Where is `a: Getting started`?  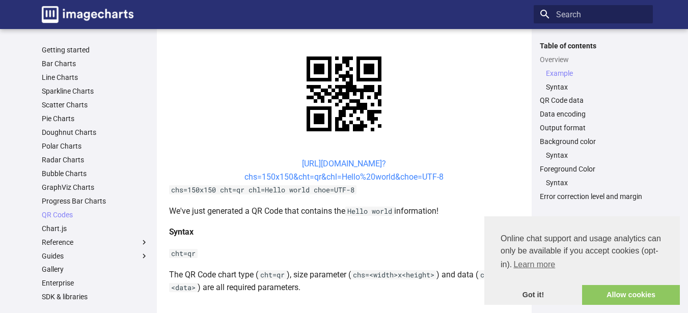
a: Getting started is located at coordinates (95, 50).